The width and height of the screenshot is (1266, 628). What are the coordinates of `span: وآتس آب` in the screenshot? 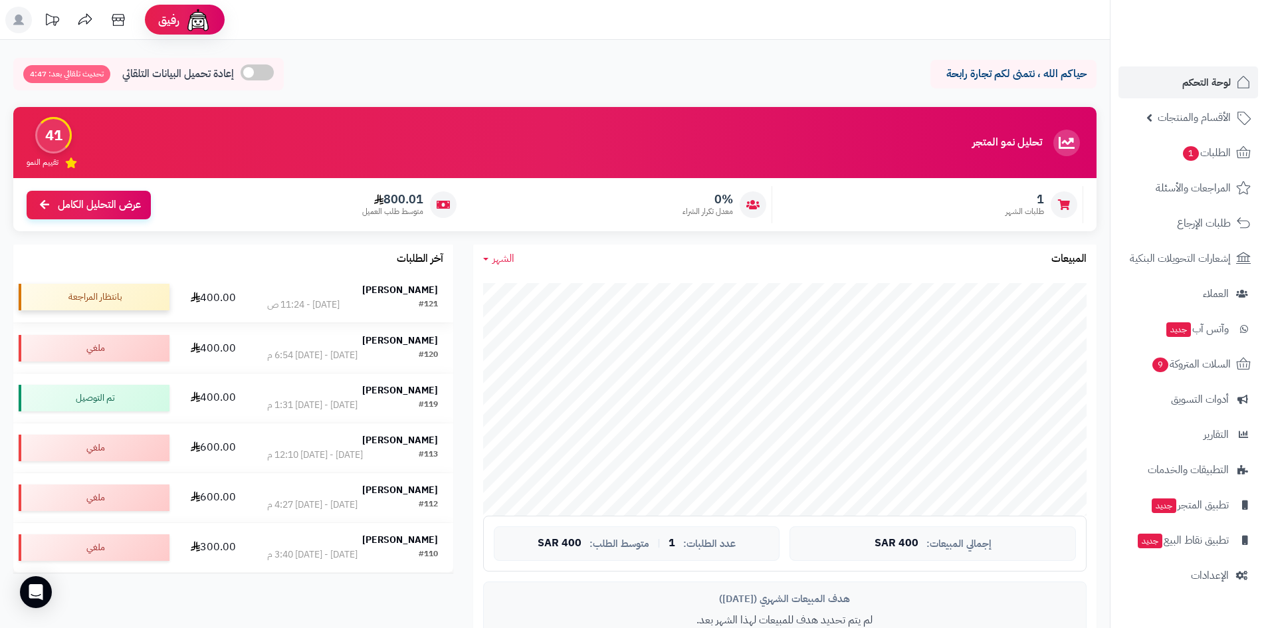 It's located at (1197, 329).